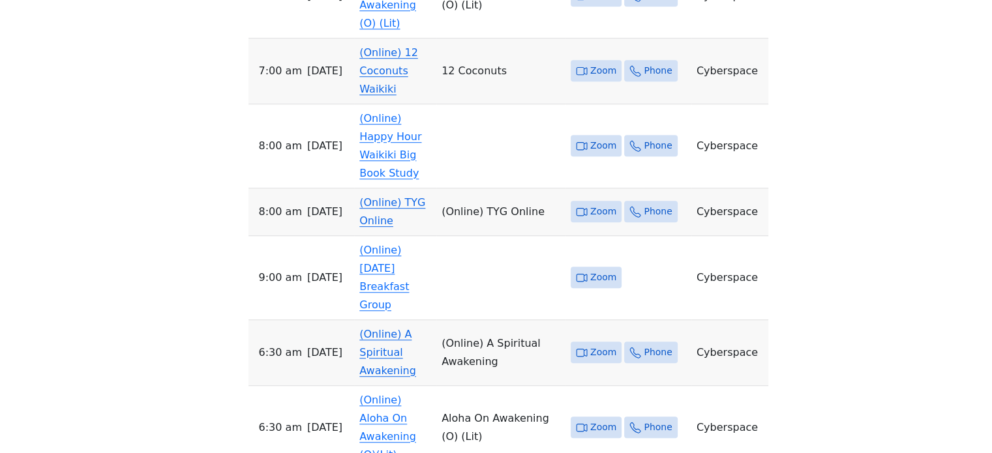  Describe the element at coordinates (501, 71) in the screenshot. I see `td: 12 Coconuts` at that location.